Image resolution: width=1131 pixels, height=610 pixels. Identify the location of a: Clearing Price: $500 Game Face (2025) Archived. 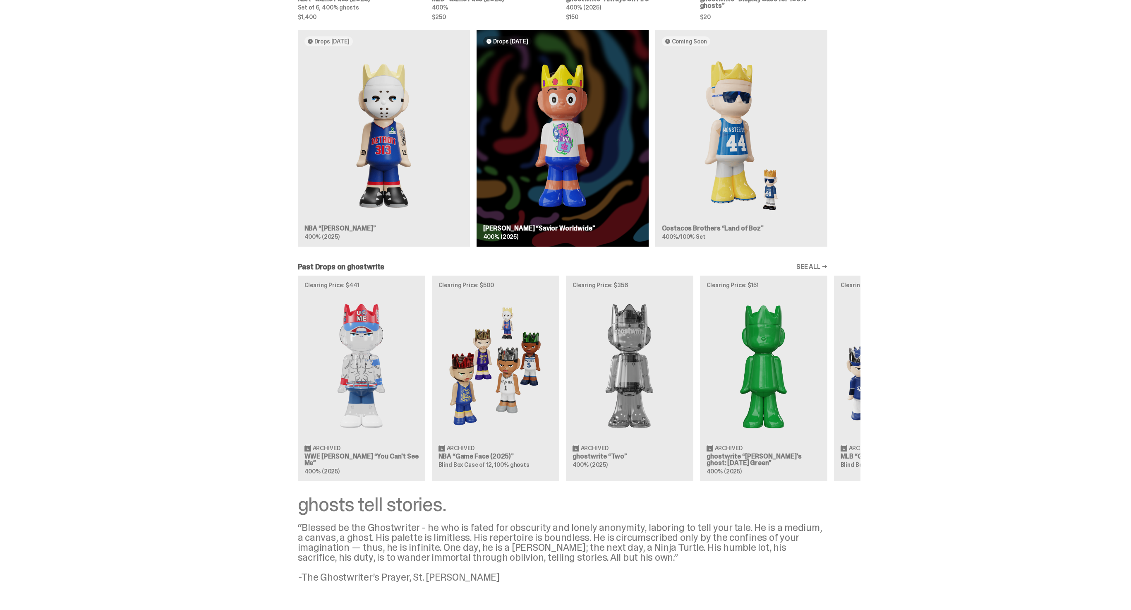
(496, 378).